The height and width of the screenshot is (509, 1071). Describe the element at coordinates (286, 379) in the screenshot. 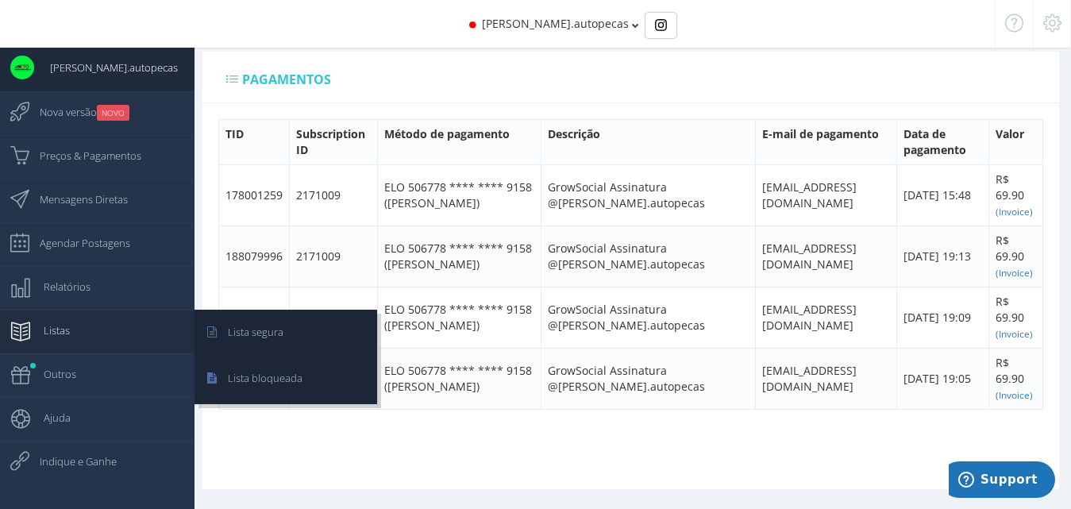

I see `a: Lista bloqueada` at that location.